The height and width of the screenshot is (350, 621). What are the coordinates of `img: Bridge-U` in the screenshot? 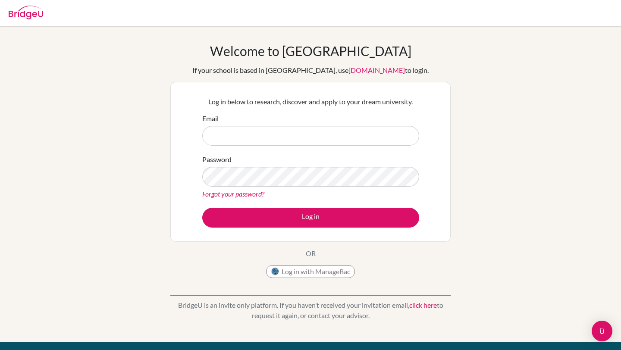 It's located at (26, 13).